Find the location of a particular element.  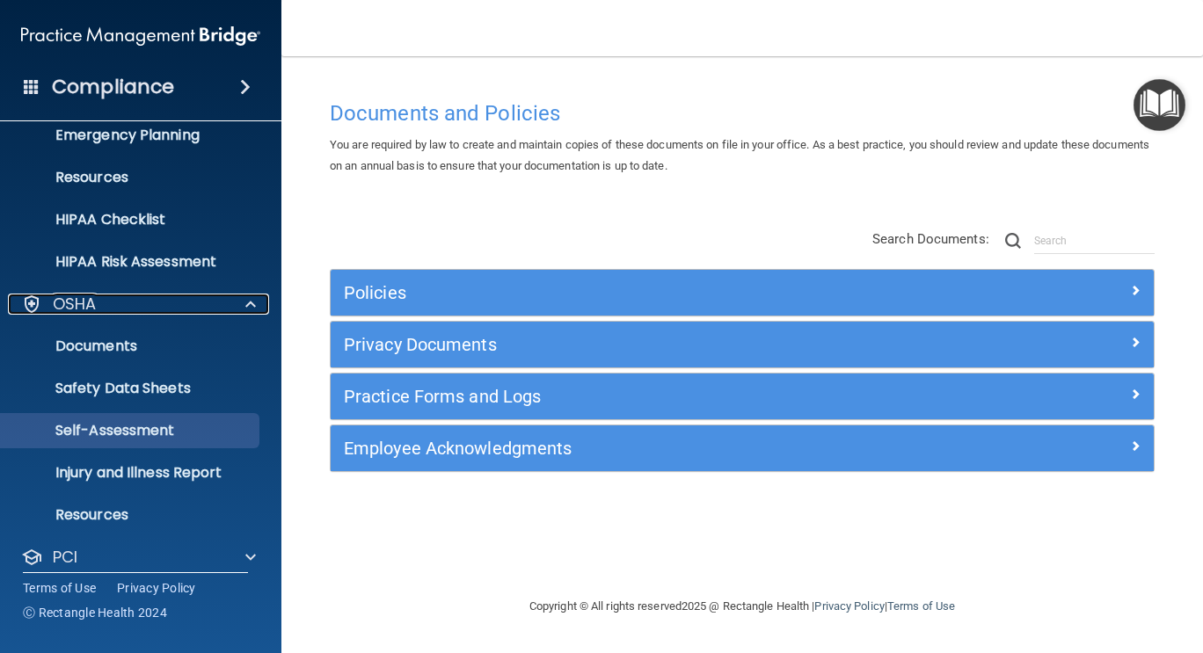

a: OSHA is located at coordinates (138, 304).